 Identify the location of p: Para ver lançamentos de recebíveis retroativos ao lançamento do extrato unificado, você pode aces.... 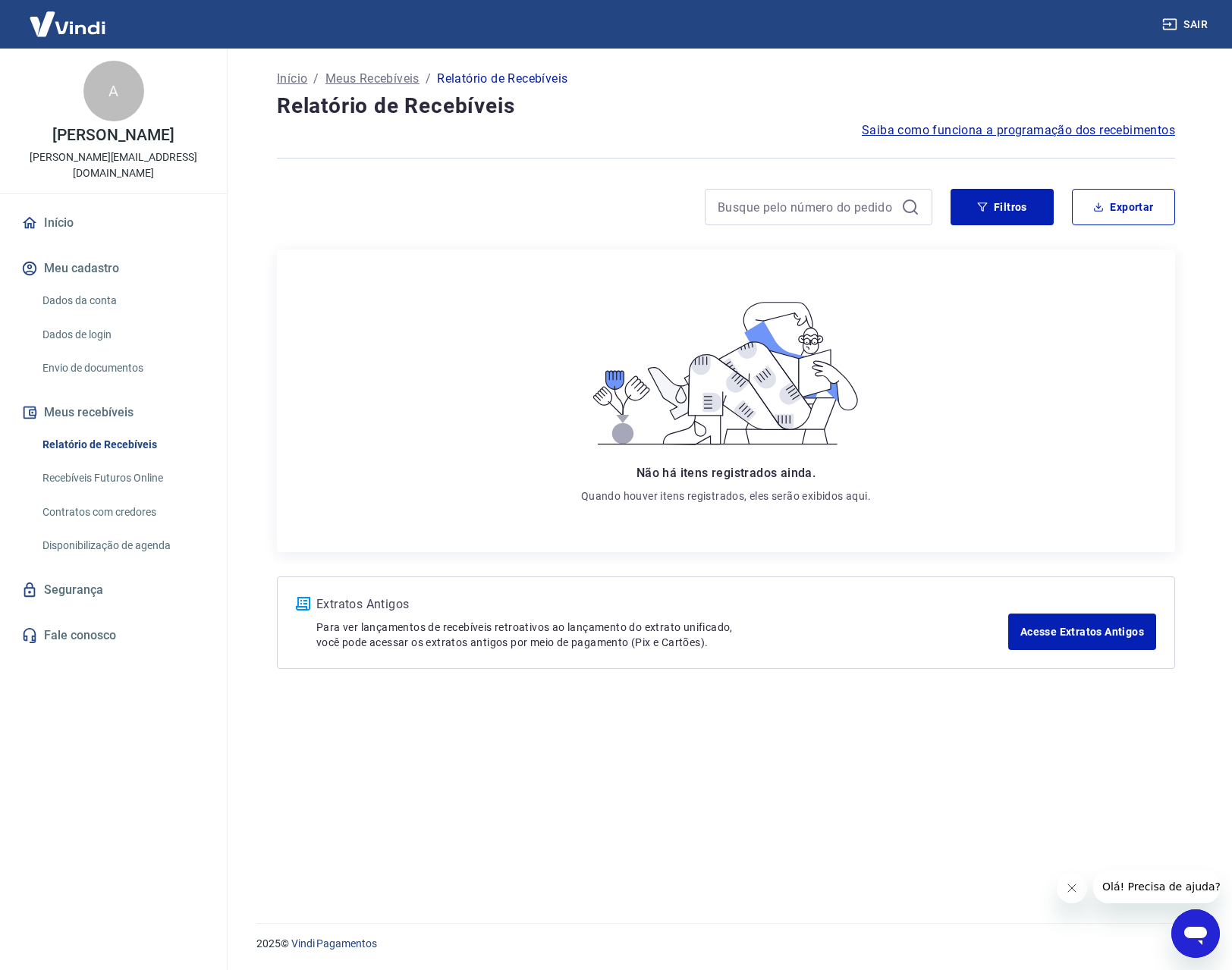
(662, 635).